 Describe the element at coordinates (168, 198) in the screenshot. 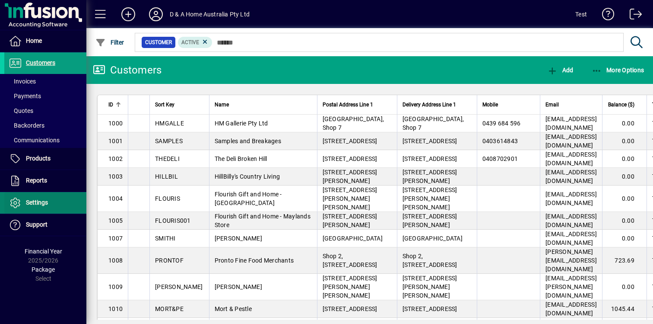

I see `span: FLOURIS` at that location.